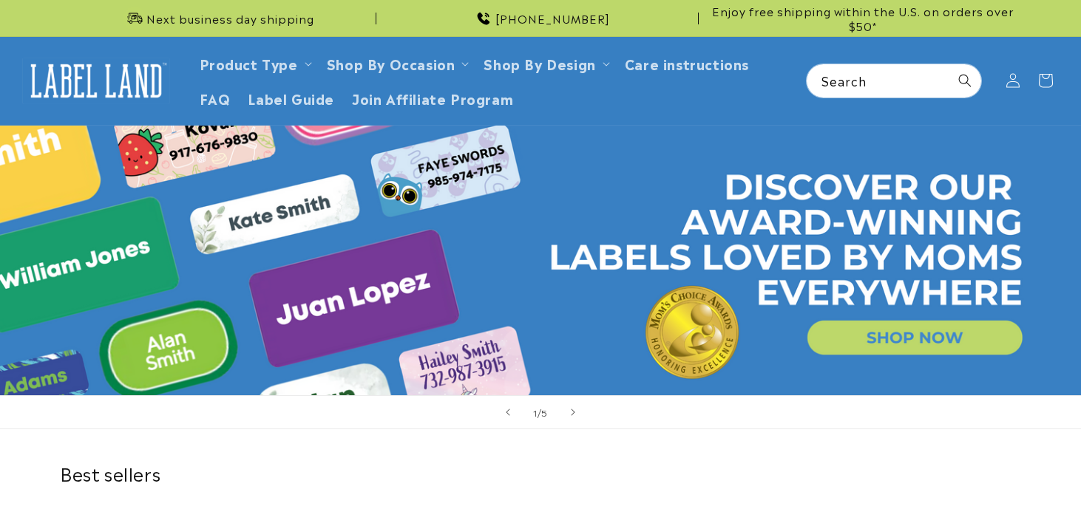  Describe the element at coordinates (396, 63) in the screenshot. I see `summary: Shop By Occasion` at that location.